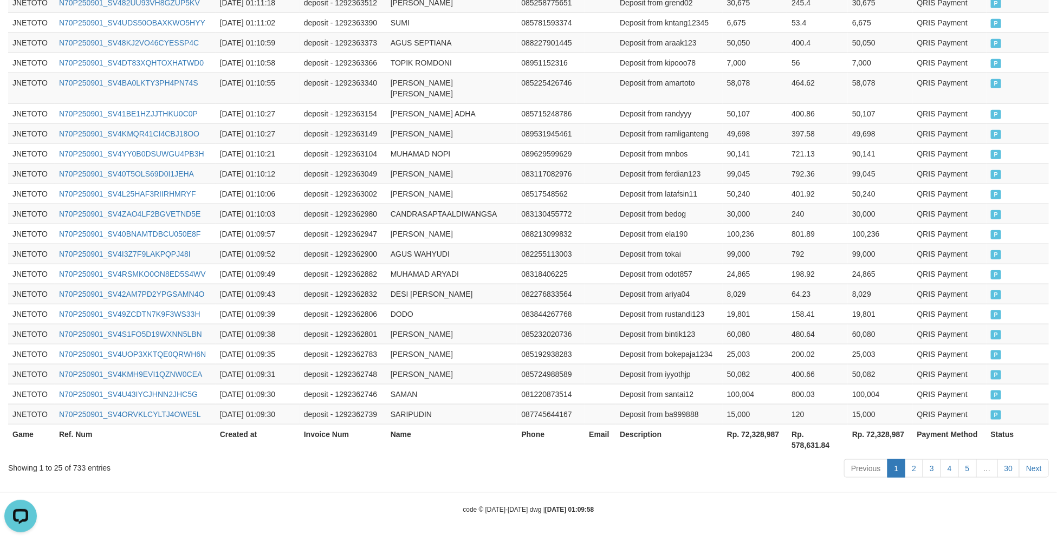 The height and width of the screenshot is (541, 1057). What do you see at coordinates (452, 213) in the screenshot?
I see `td: CANDRASAPTAALDIWANGSA` at bounding box center [452, 213].